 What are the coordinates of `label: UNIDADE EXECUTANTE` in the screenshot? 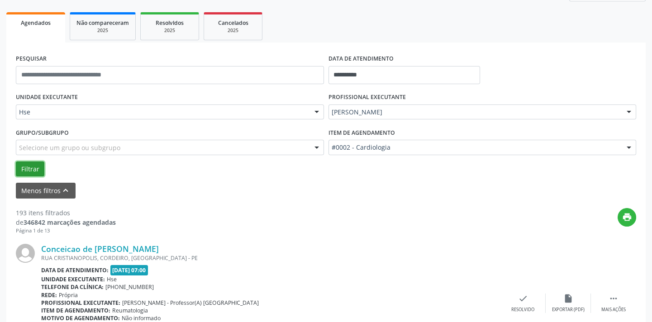 It's located at (47, 97).